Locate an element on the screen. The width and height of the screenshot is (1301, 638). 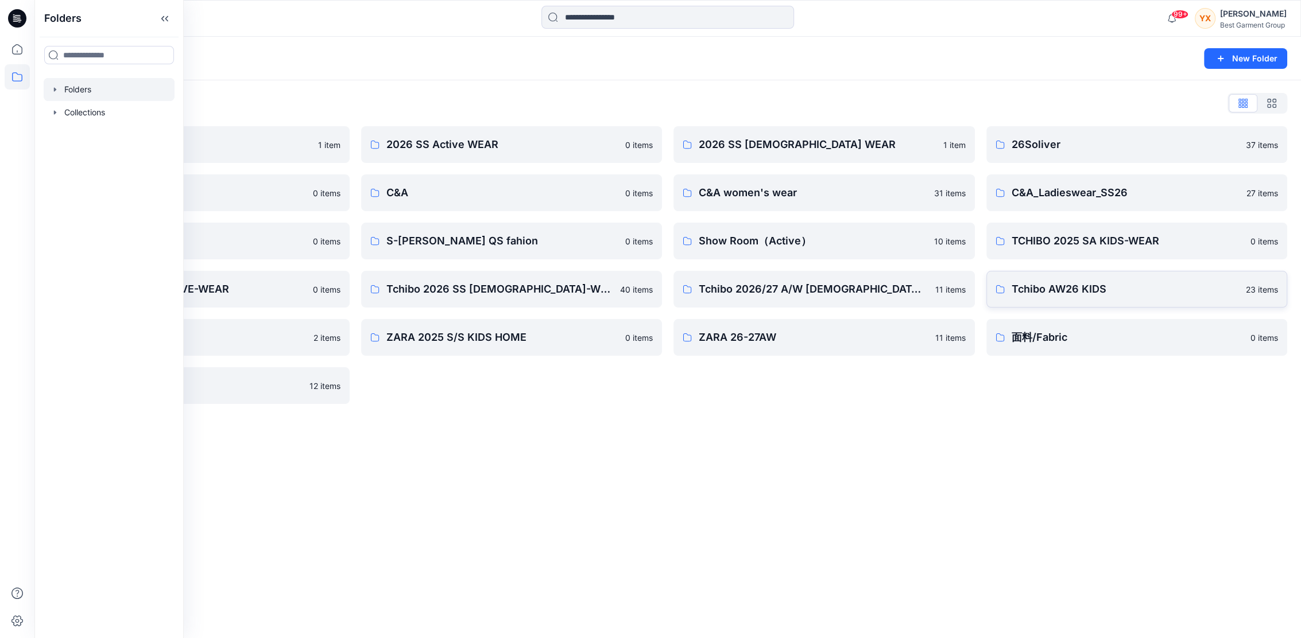
p: 27 items is located at coordinates (1262, 193).